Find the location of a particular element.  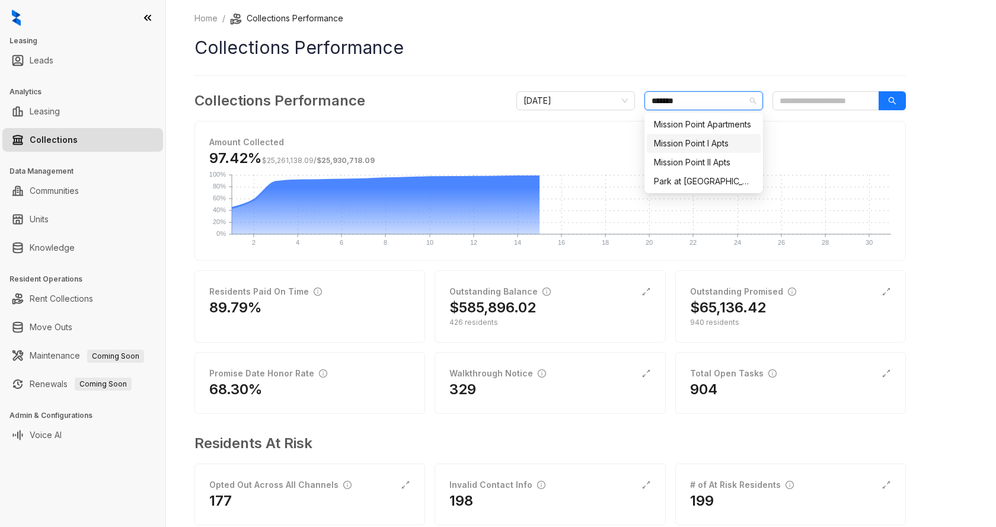

span: Coming Soon is located at coordinates (103, 384).